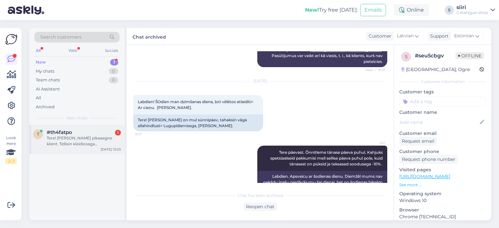  I want to click on label: Chat archived, so click(149, 36).